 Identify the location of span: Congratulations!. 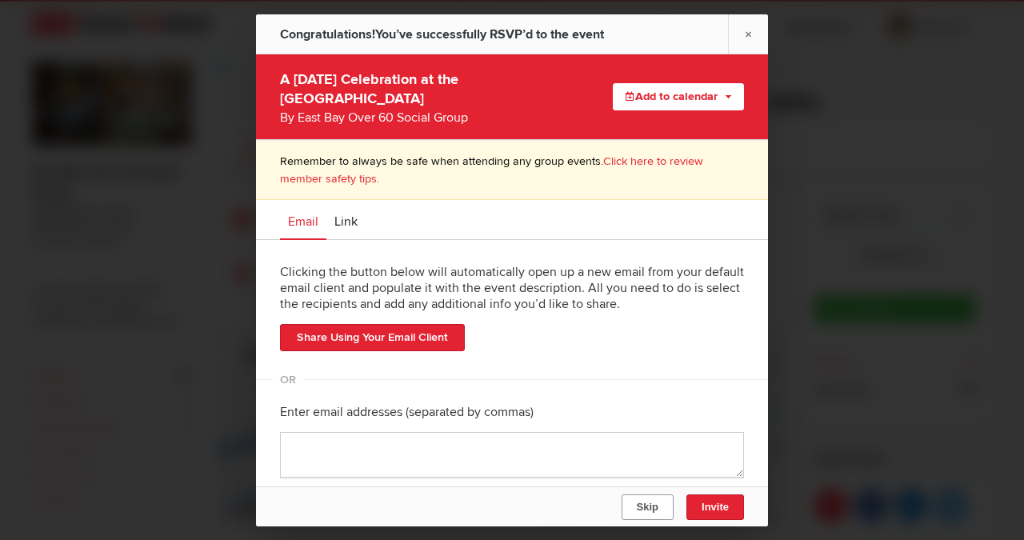
(327, 34).